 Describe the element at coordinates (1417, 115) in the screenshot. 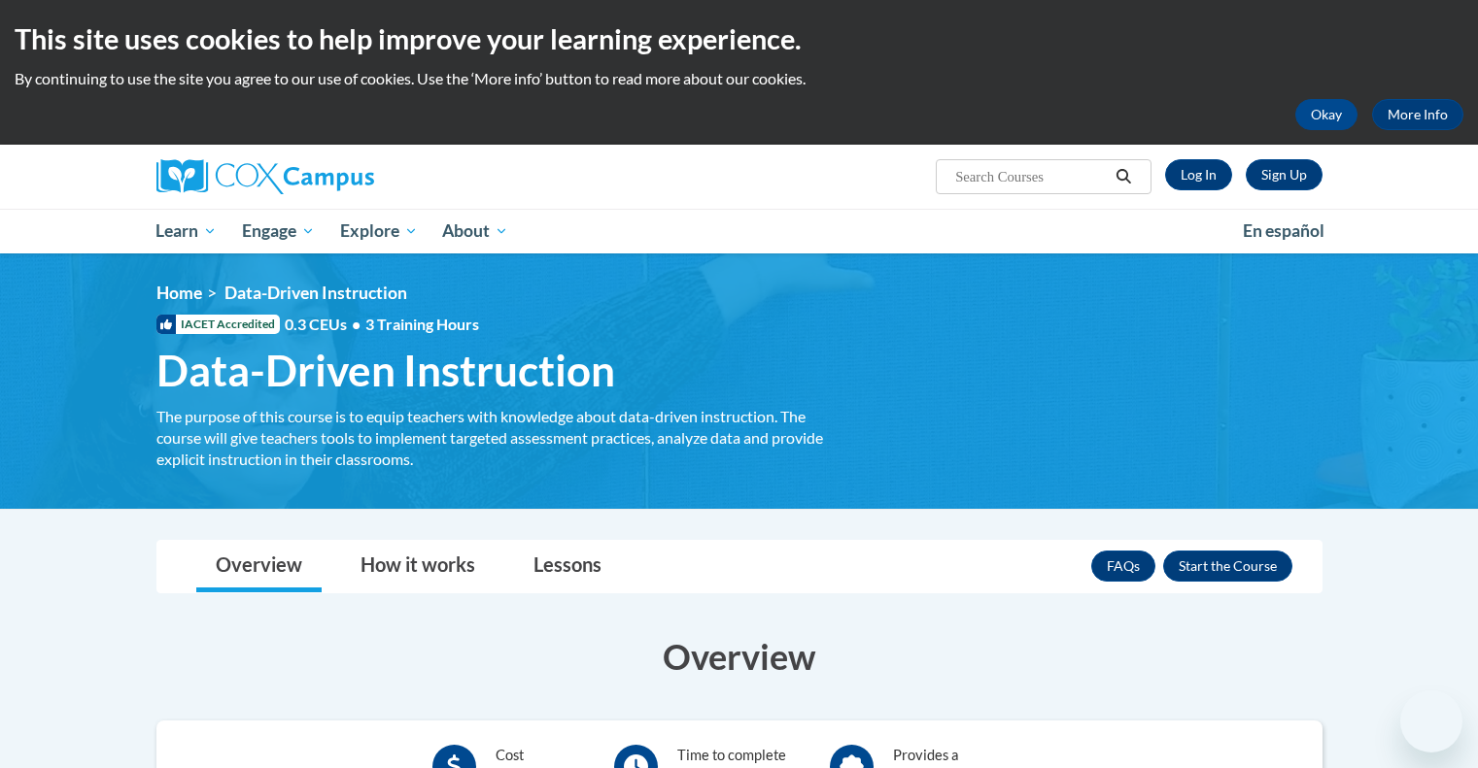

I see `a: More Info` at that location.